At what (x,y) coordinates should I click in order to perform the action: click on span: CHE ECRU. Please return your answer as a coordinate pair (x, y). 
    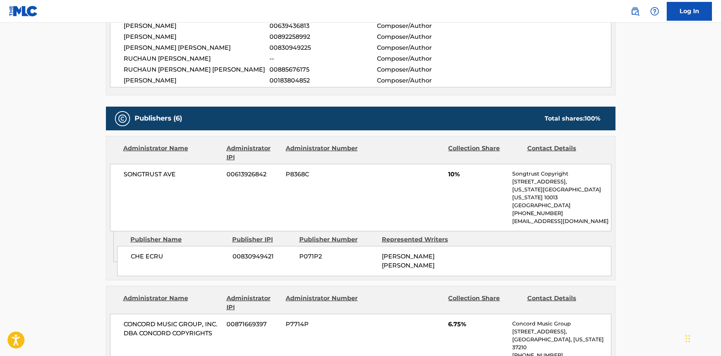
    Looking at the image, I should click on (179, 257).